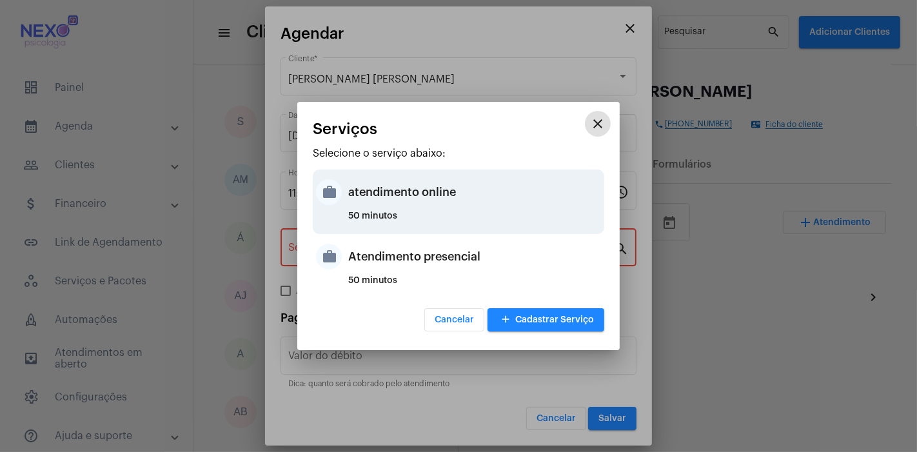 The height and width of the screenshot is (452, 917). I want to click on mat-icon: add, so click(506, 320).